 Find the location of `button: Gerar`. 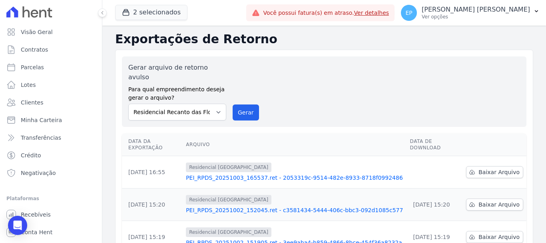

button: Gerar is located at coordinates (246, 112).